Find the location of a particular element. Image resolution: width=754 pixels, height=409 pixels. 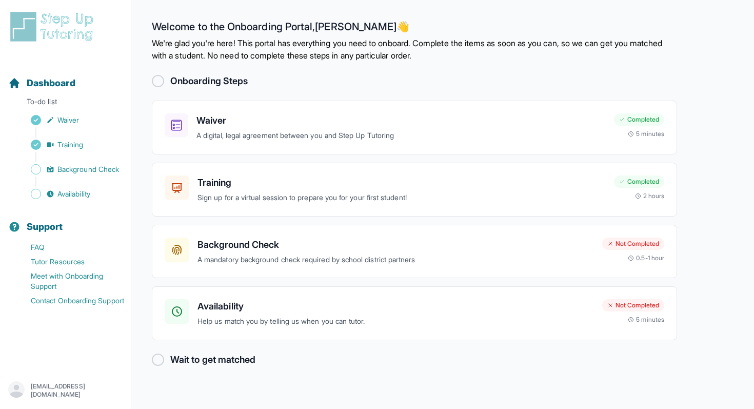

div: 0.5-1 hour is located at coordinates (646, 258).